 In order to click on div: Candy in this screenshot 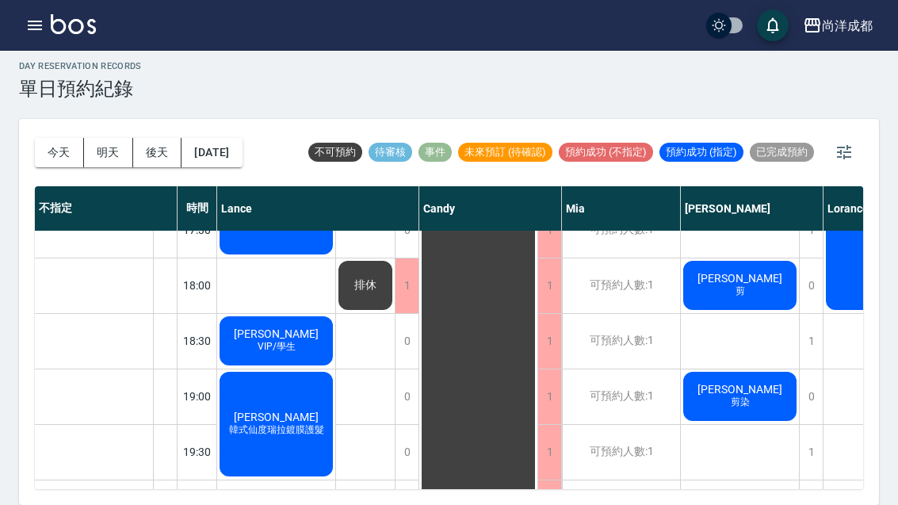, I will do `click(491, 209)`.